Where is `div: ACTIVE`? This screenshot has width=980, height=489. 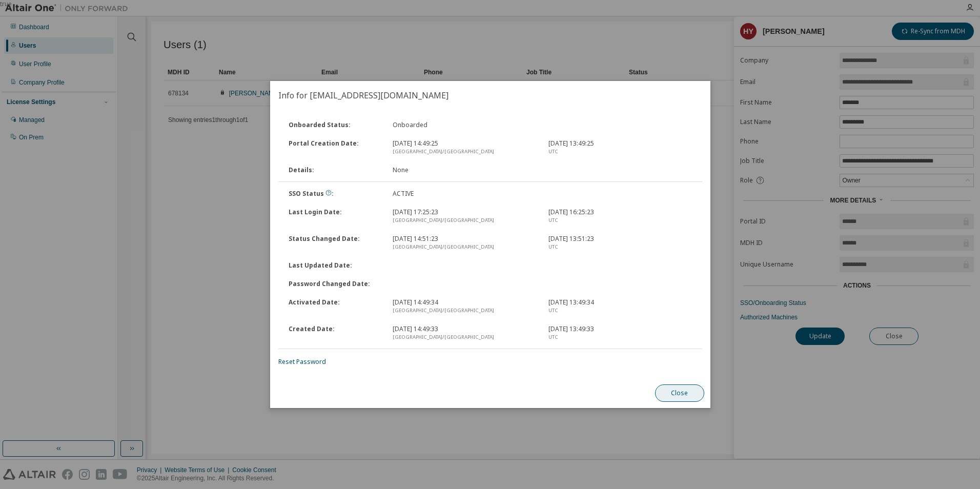
div: ACTIVE is located at coordinates (464, 194).